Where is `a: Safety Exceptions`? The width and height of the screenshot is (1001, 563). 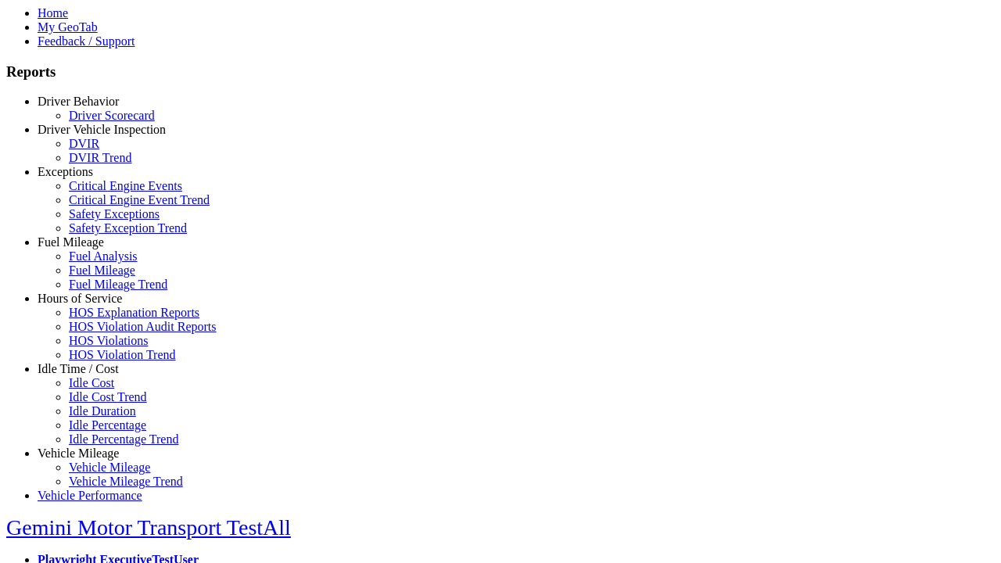
a: Safety Exceptions is located at coordinates (114, 214).